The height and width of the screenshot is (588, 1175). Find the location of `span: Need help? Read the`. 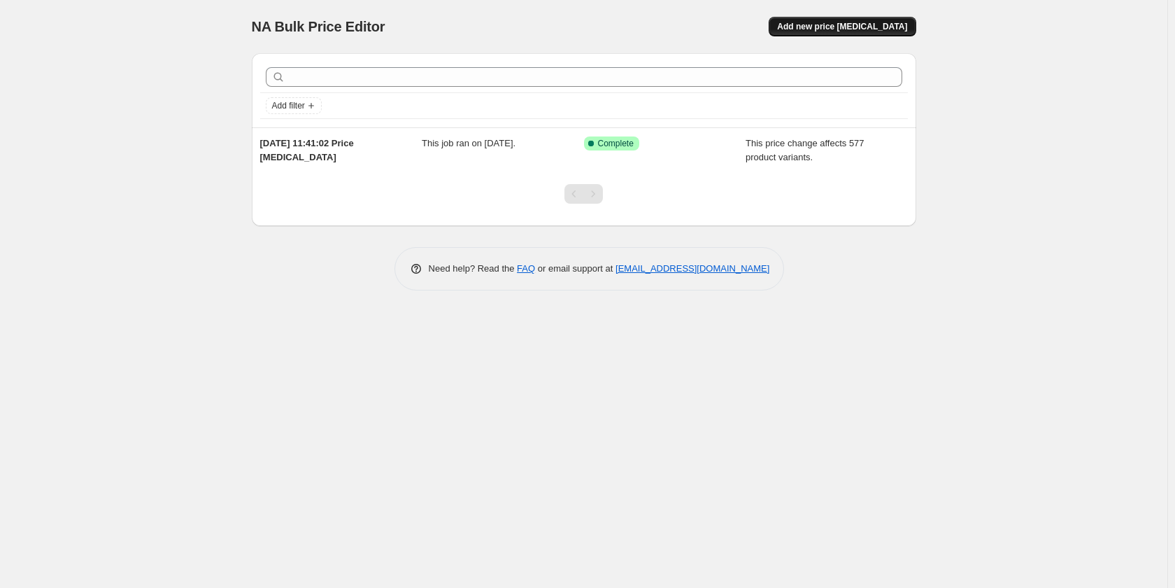

span: Need help? Read the is located at coordinates (473, 268).